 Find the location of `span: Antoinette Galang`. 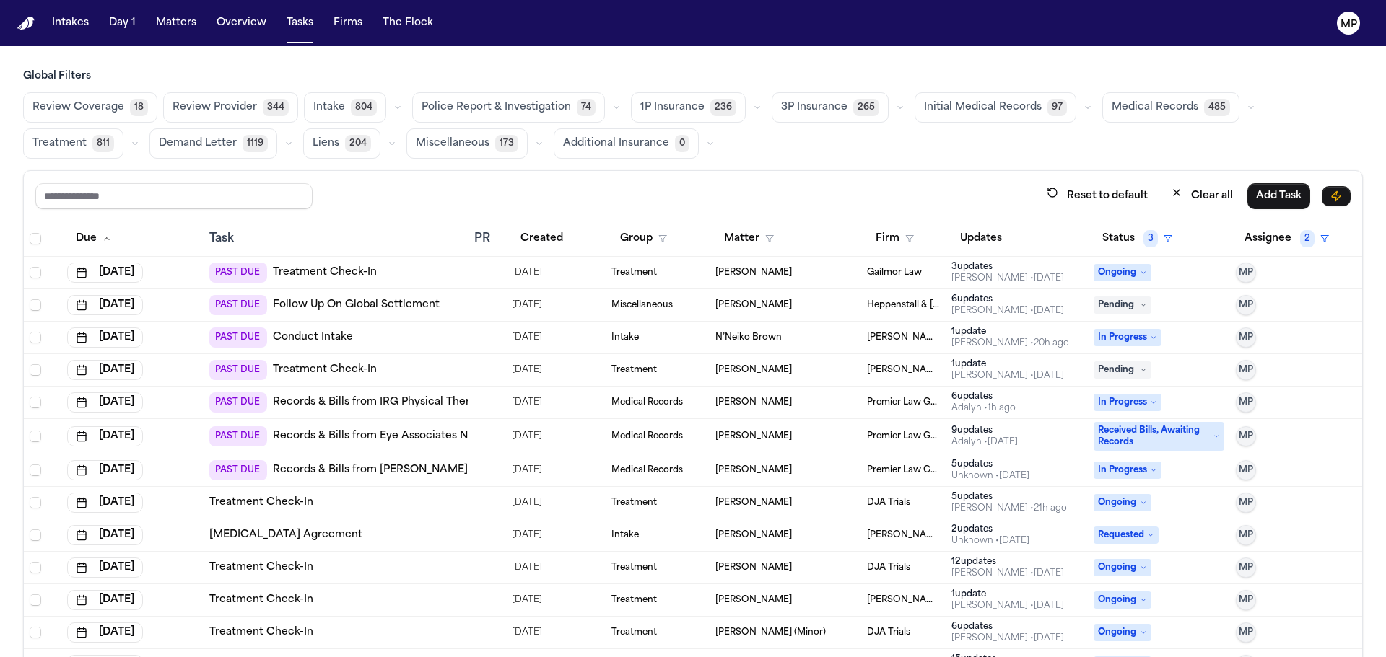

span: Antoinette Galang is located at coordinates (753, 503).